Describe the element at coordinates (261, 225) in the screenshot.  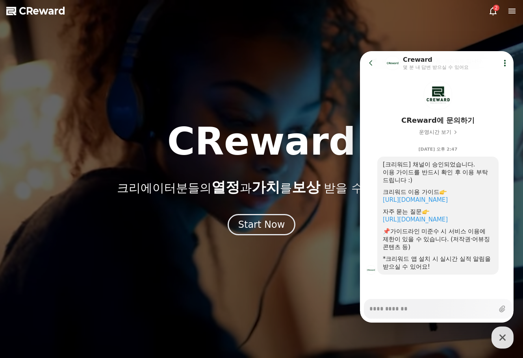
I see `button: Start Now` at that location.